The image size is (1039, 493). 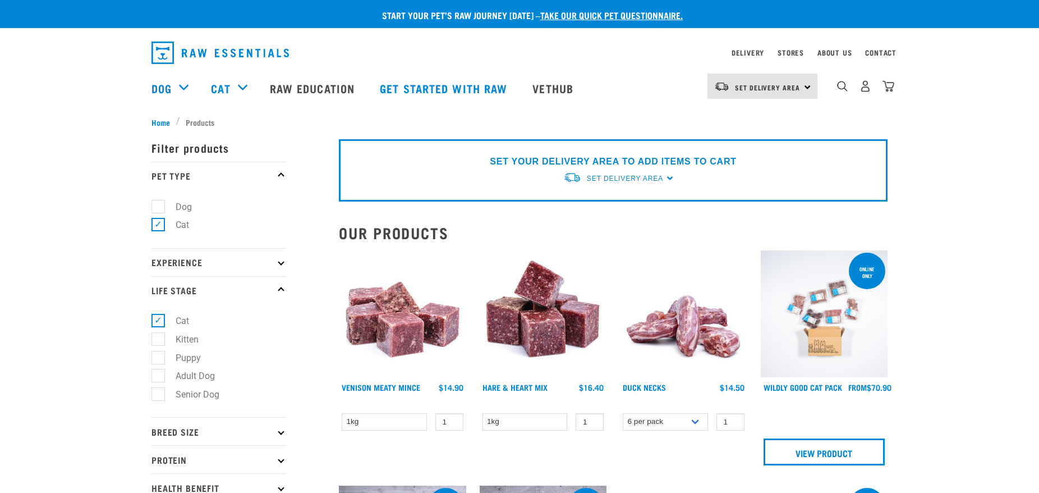 I want to click on h2: Our Products, so click(x=613, y=232).